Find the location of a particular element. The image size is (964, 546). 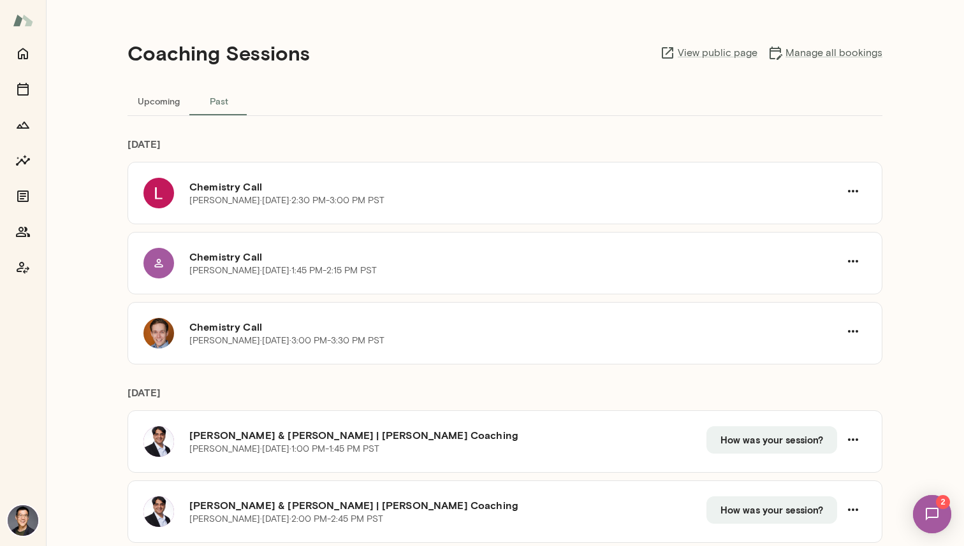

button: Past is located at coordinates (219, 101).